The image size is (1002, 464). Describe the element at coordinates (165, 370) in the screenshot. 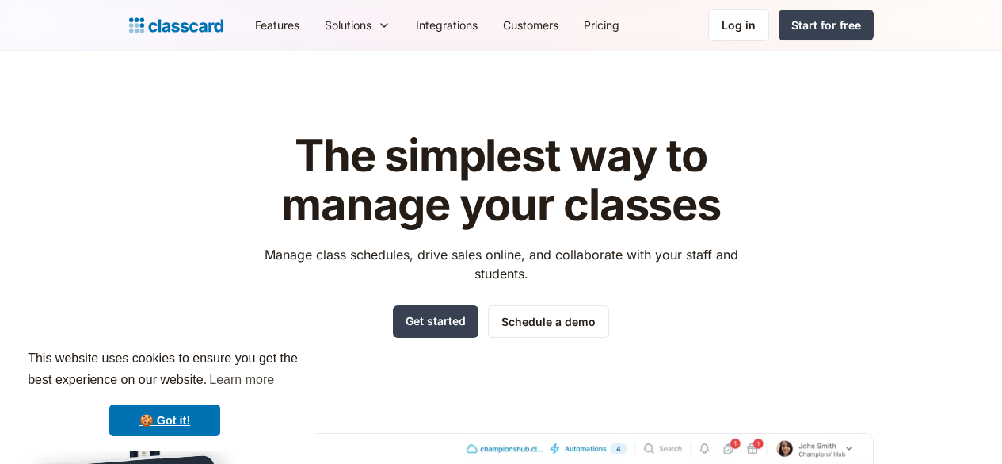

I see `span: This website uses cookies to ensure you get the best experience on our website.` at that location.